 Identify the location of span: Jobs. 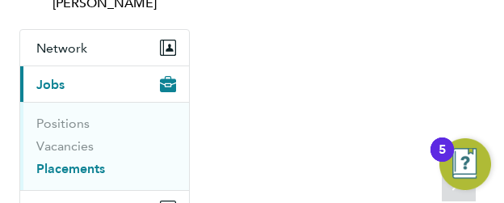
(50, 84).